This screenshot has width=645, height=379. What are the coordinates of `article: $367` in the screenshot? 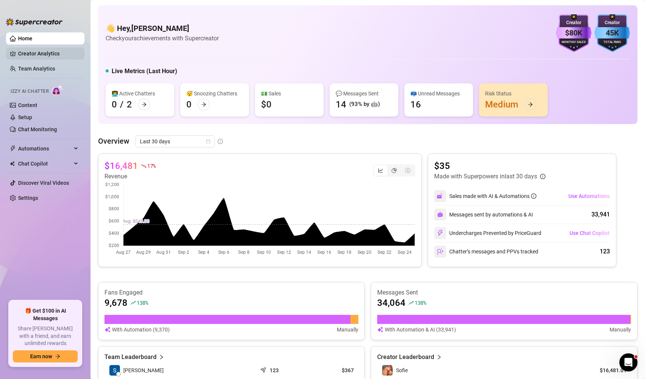 It's located at (333, 371).